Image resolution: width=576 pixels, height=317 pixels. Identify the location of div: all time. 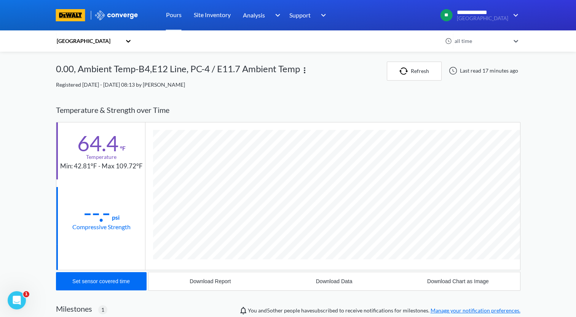
(481, 41).